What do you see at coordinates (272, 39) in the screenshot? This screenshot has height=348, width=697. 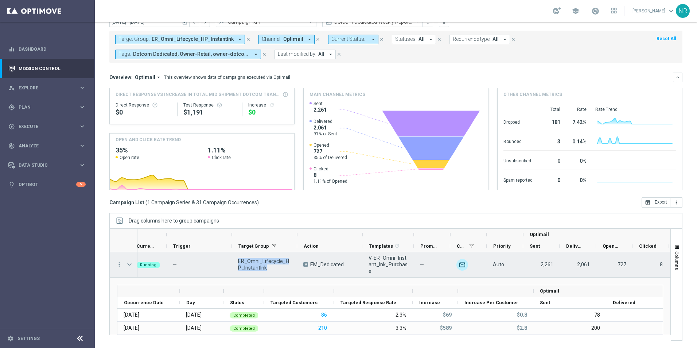 I see `span: Channel:` at bounding box center [272, 39].